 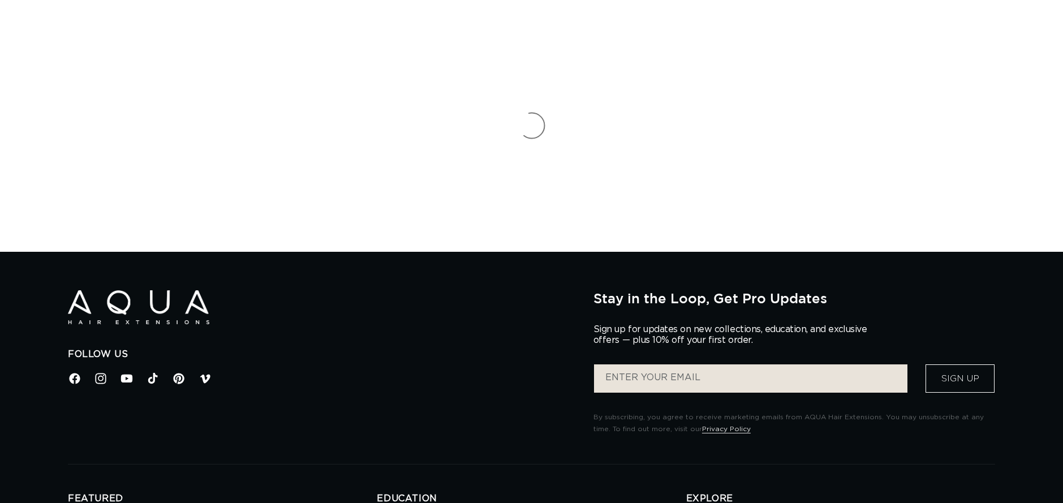 What do you see at coordinates (139, 307) in the screenshot?
I see `img: Aqua Hair Extensions` at bounding box center [139, 307].